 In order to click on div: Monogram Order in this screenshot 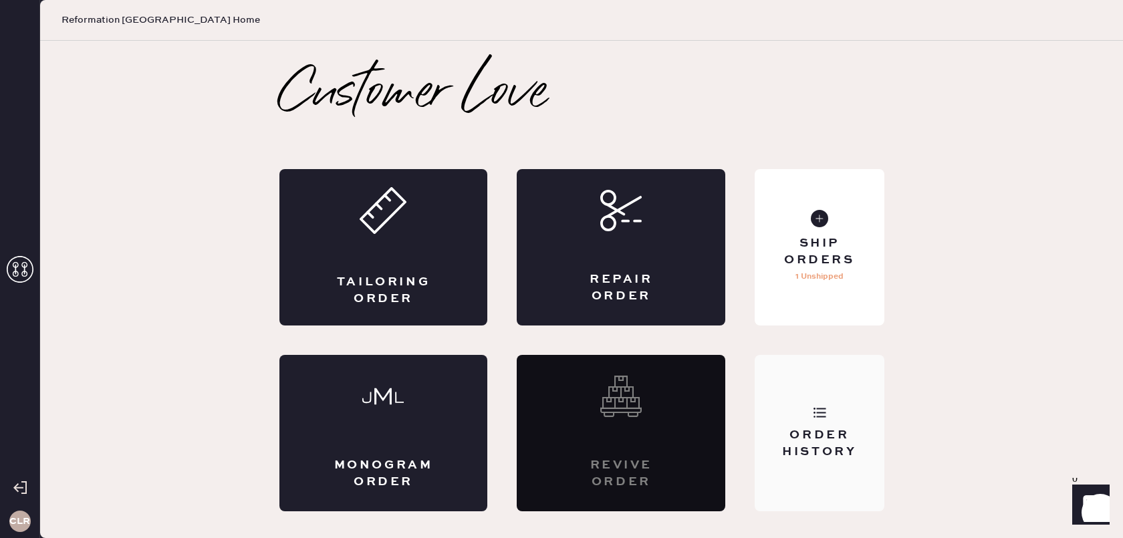, I will do `click(384, 474)`.